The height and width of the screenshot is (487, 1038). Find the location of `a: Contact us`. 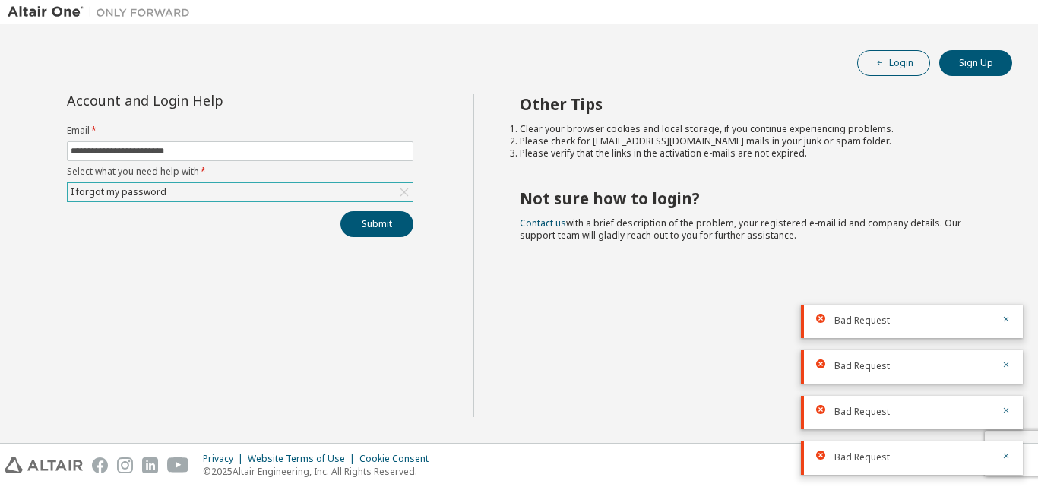

a: Contact us is located at coordinates (542, 223).